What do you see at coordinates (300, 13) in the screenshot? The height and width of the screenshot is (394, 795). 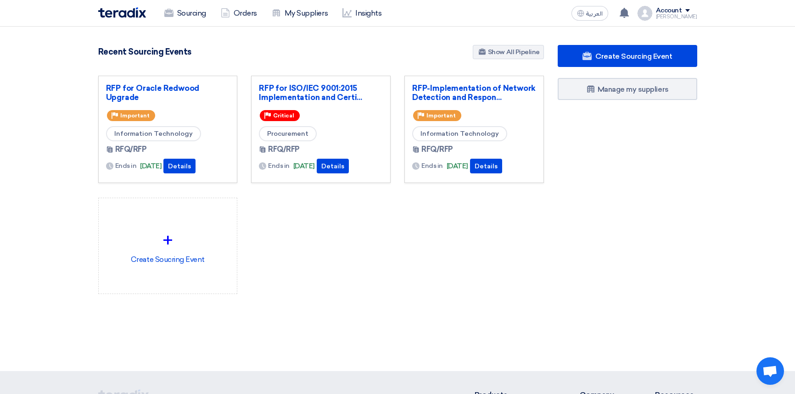 I see `a: My Suppliers` at bounding box center [300, 13].